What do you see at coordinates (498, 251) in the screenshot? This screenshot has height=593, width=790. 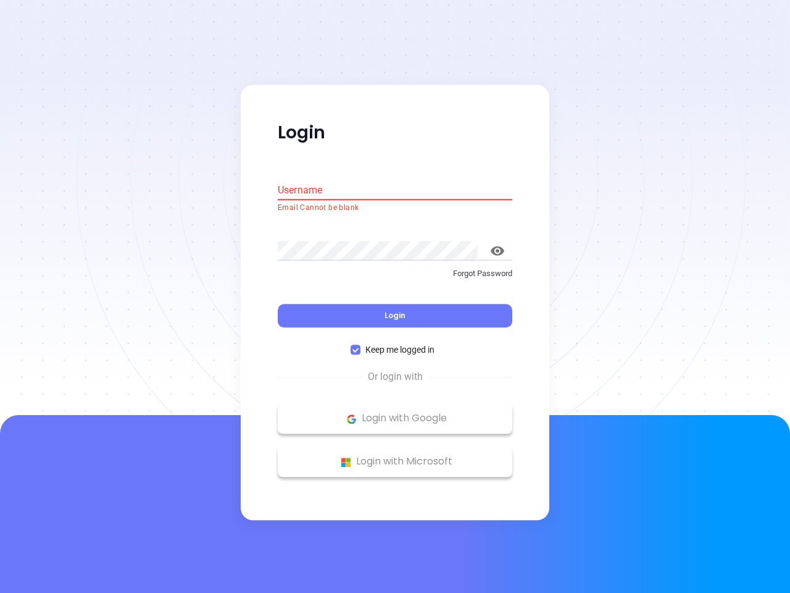 I see `button: toggle password visibility` at bounding box center [498, 251].